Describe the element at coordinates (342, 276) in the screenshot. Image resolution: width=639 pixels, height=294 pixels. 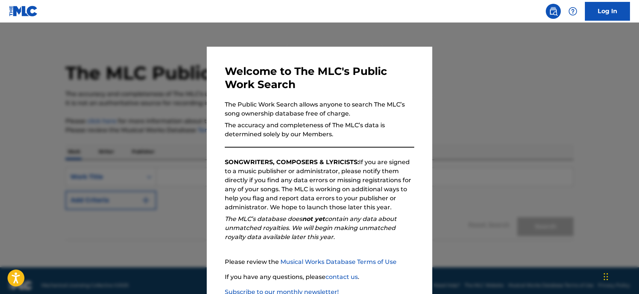
I see `a: contact us` at that location.